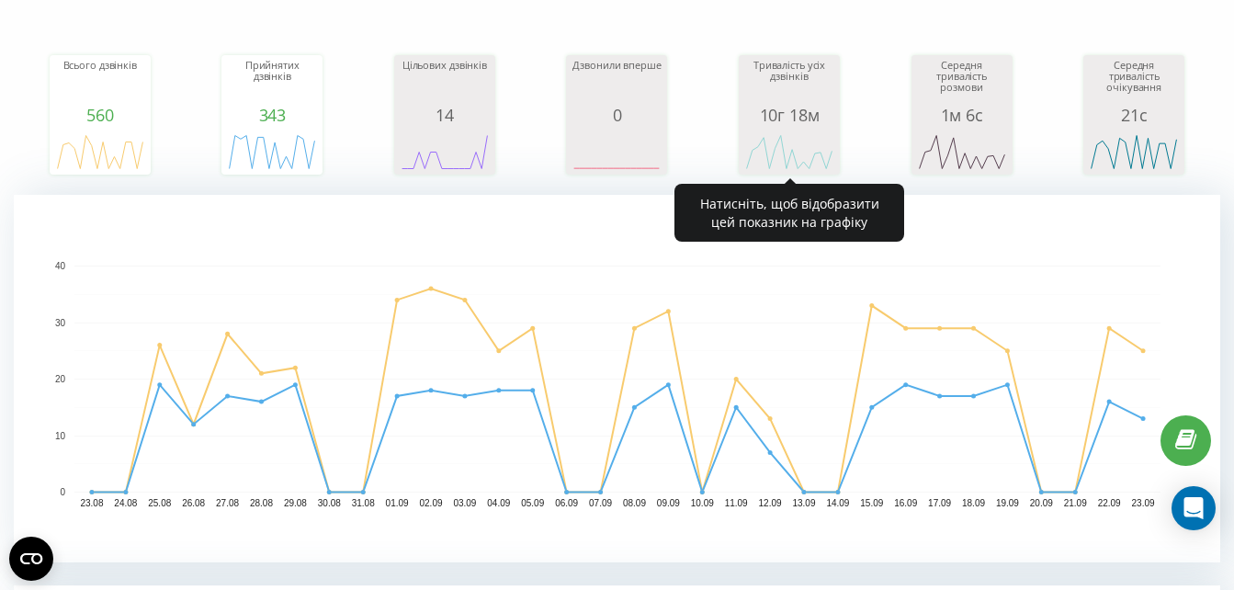 The image size is (1234, 590). I want to click on div: 21с, so click(1134, 115).